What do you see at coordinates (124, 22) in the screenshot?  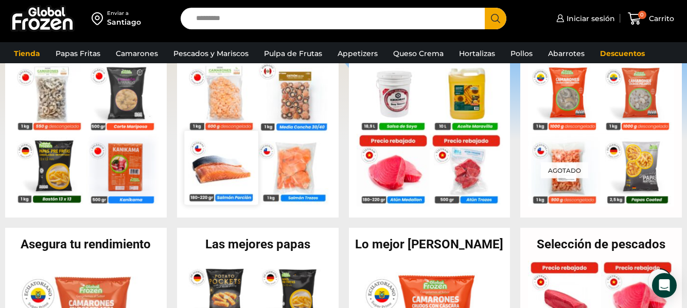 I see `div: Santiago` at bounding box center [124, 22].